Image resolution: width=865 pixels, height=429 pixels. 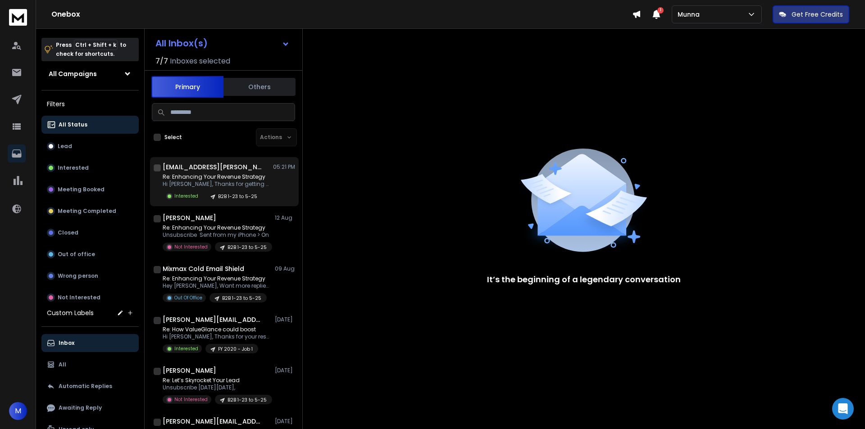 I want to click on button: Meeting Completed, so click(x=90, y=211).